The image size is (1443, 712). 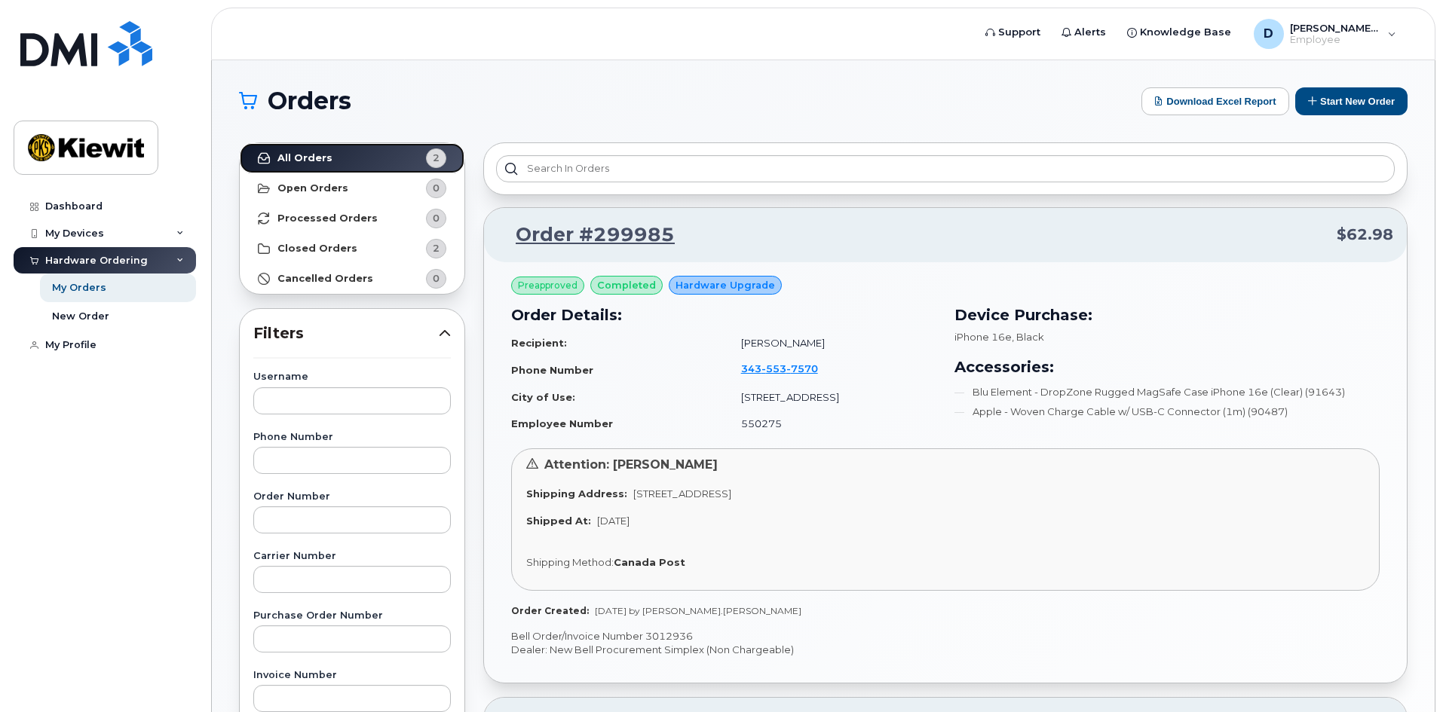 What do you see at coordinates (725, 285) in the screenshot?
I see `span: Hardware Upgrade` at bounding box center [725, 285].